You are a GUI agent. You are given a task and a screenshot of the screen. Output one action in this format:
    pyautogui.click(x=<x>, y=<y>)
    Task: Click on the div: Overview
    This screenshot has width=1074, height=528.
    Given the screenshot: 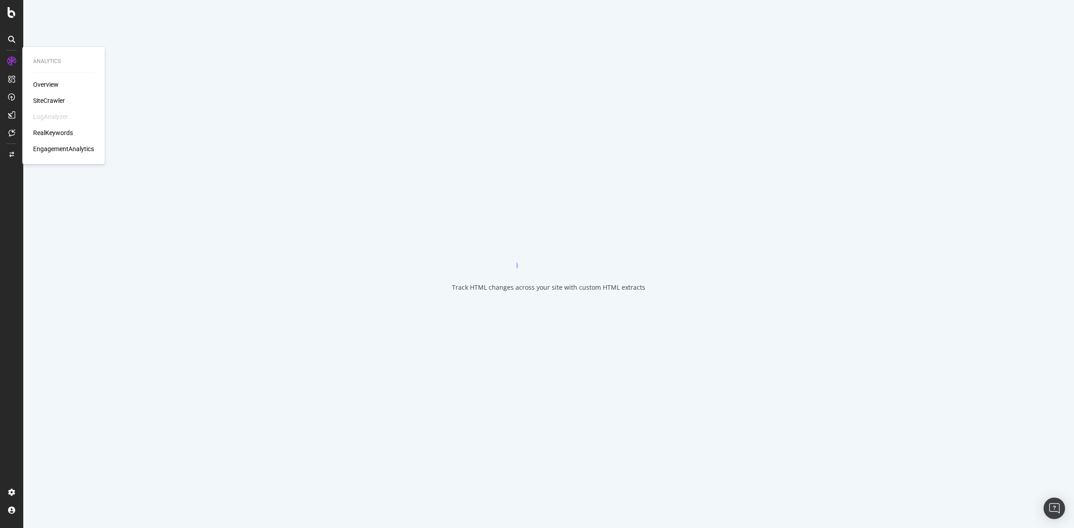 What is the action you would take?
    pyautogui.click(x=46, y=85)
    